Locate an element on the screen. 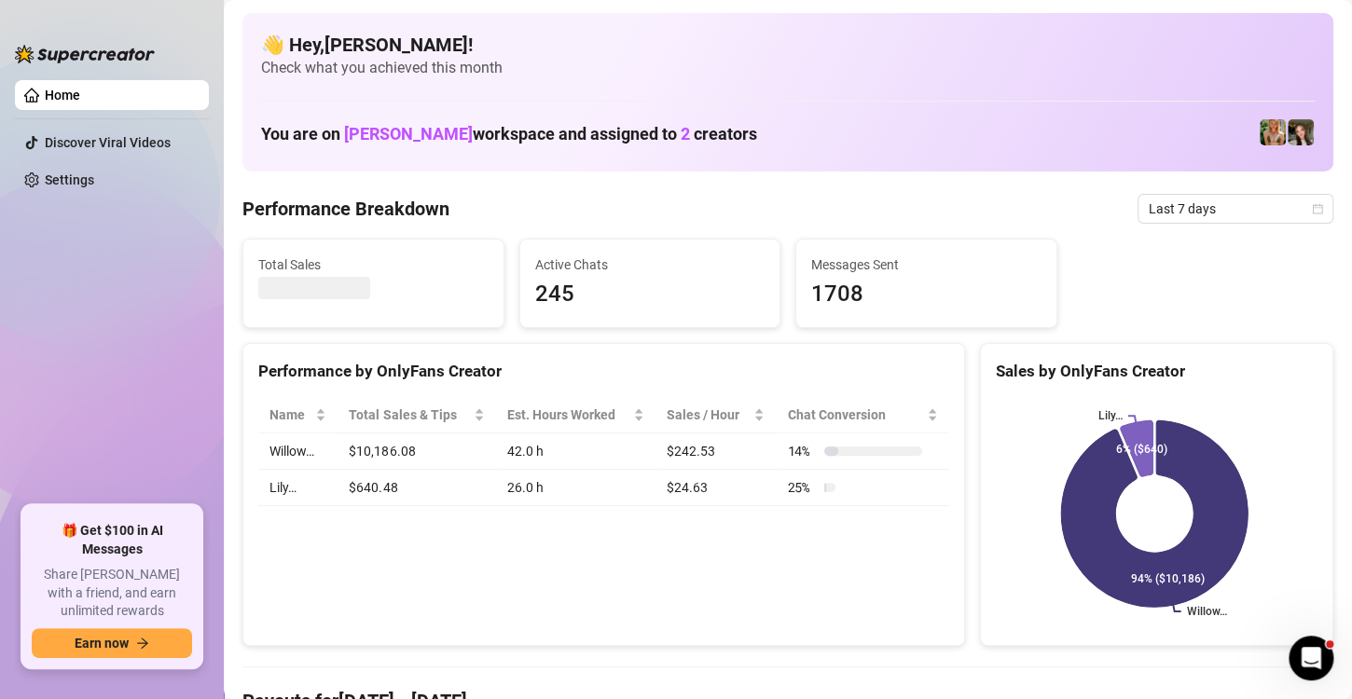 This screenshot has width=1352, height=699. th: Name is located at coordinates (298, 415).